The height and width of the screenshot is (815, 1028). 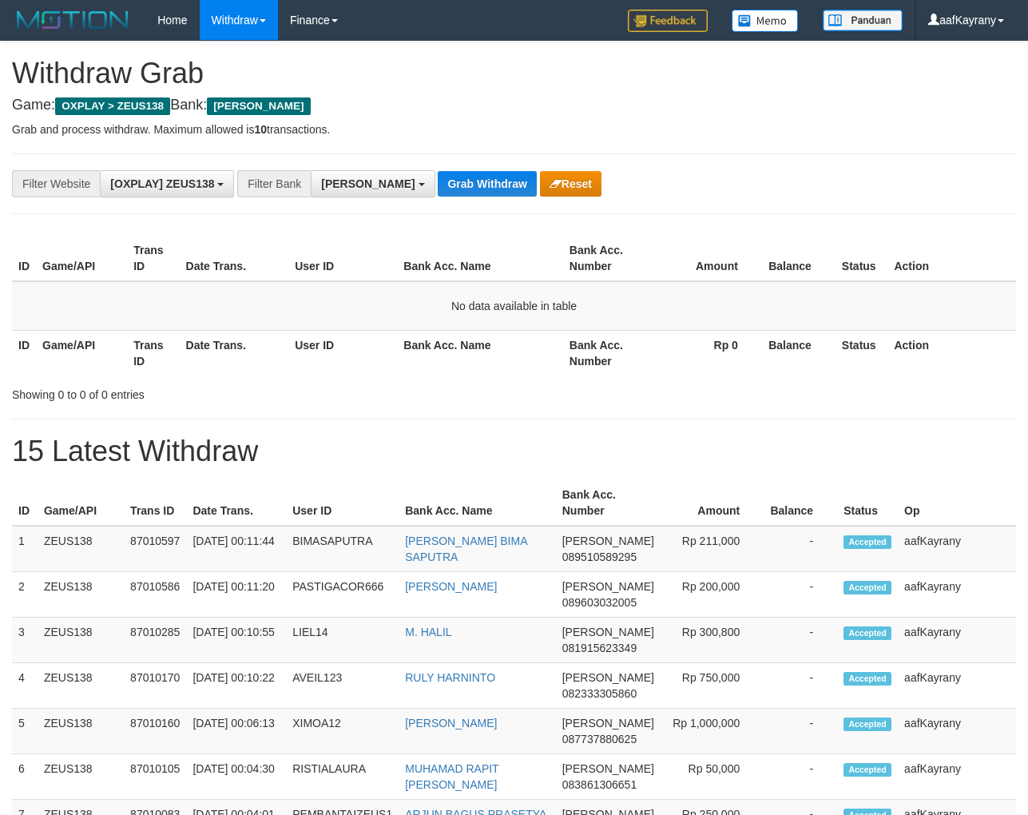 I want to click on td: Rp 50,000, so click(x=712, y=777).